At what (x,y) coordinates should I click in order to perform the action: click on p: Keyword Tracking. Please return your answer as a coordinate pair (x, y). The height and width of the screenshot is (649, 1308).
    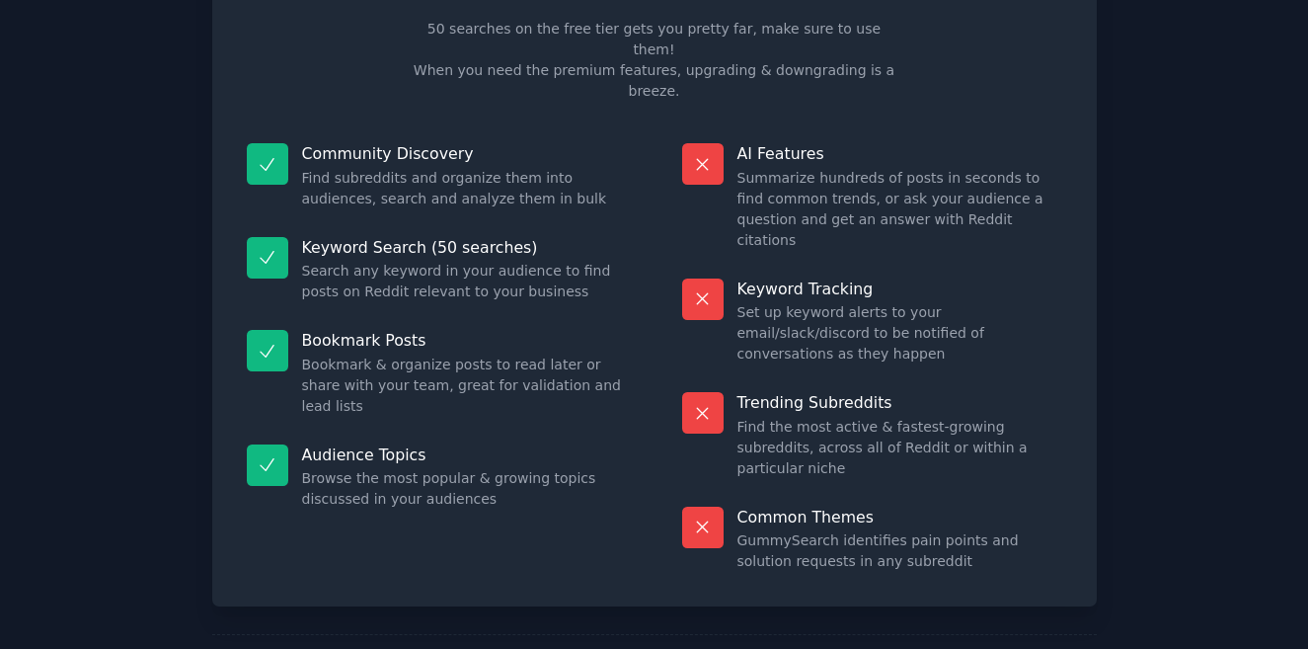
    Looking at the image, I should click on (899, 288).